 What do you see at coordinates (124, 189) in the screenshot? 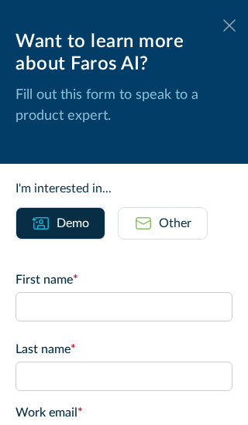
I see `div: I'm interested in...` at bounding box center [124, 189].